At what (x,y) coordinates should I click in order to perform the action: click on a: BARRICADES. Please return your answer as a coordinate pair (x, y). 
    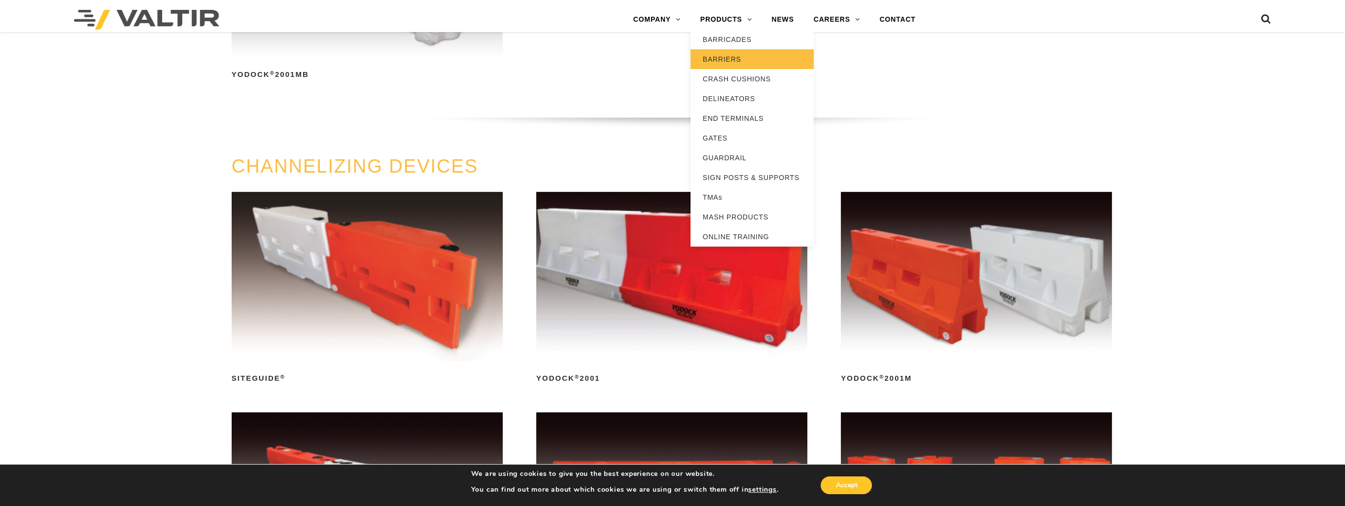
    Looking at the image, I should click on (752, 39).